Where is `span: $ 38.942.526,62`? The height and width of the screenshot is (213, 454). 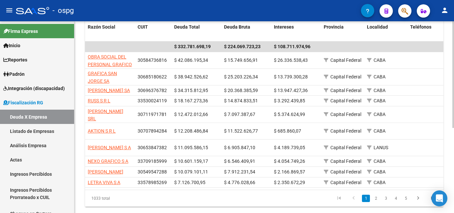
span: $ 38.942.526,62 is located at coordinates (191, 77).